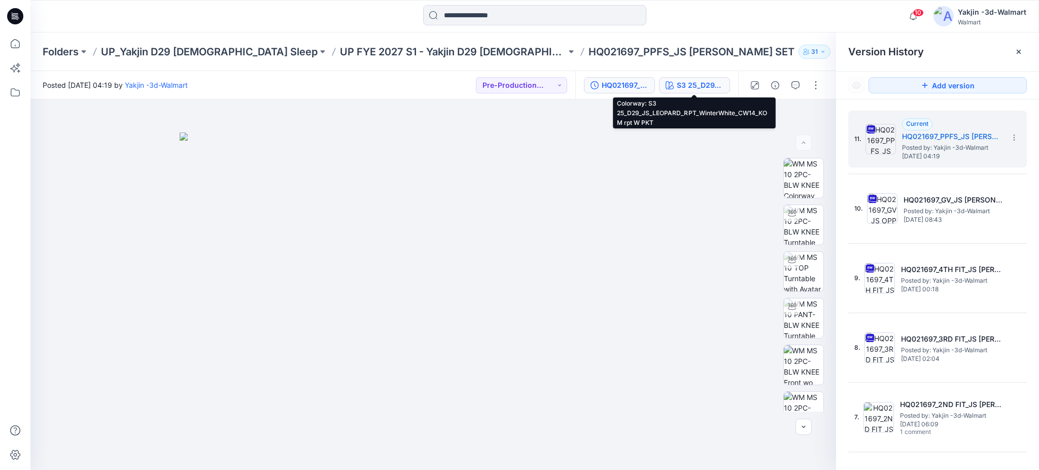 Image resolution: width=1039 pixels, height=470 pixels. What do you see at coordinates (700, 85) in the screenshot?
I see `div: S3 25_D29_JS_LEOPARD_RPT_WinterWhite_CW14_KOM rpt W PKT` at bounding box center [700, 85].